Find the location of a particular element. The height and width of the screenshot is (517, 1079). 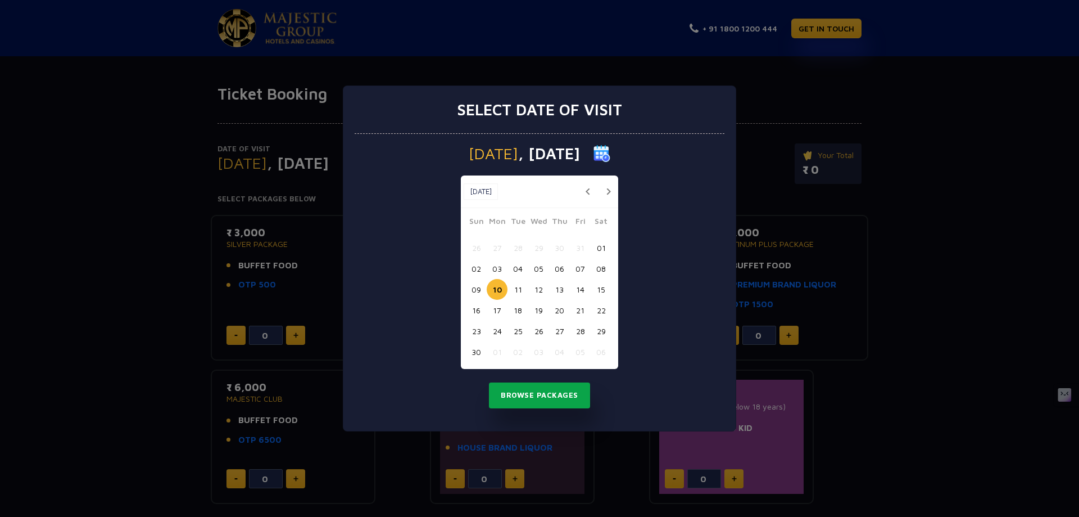

button: 11 is located at coordinates (518, 289).